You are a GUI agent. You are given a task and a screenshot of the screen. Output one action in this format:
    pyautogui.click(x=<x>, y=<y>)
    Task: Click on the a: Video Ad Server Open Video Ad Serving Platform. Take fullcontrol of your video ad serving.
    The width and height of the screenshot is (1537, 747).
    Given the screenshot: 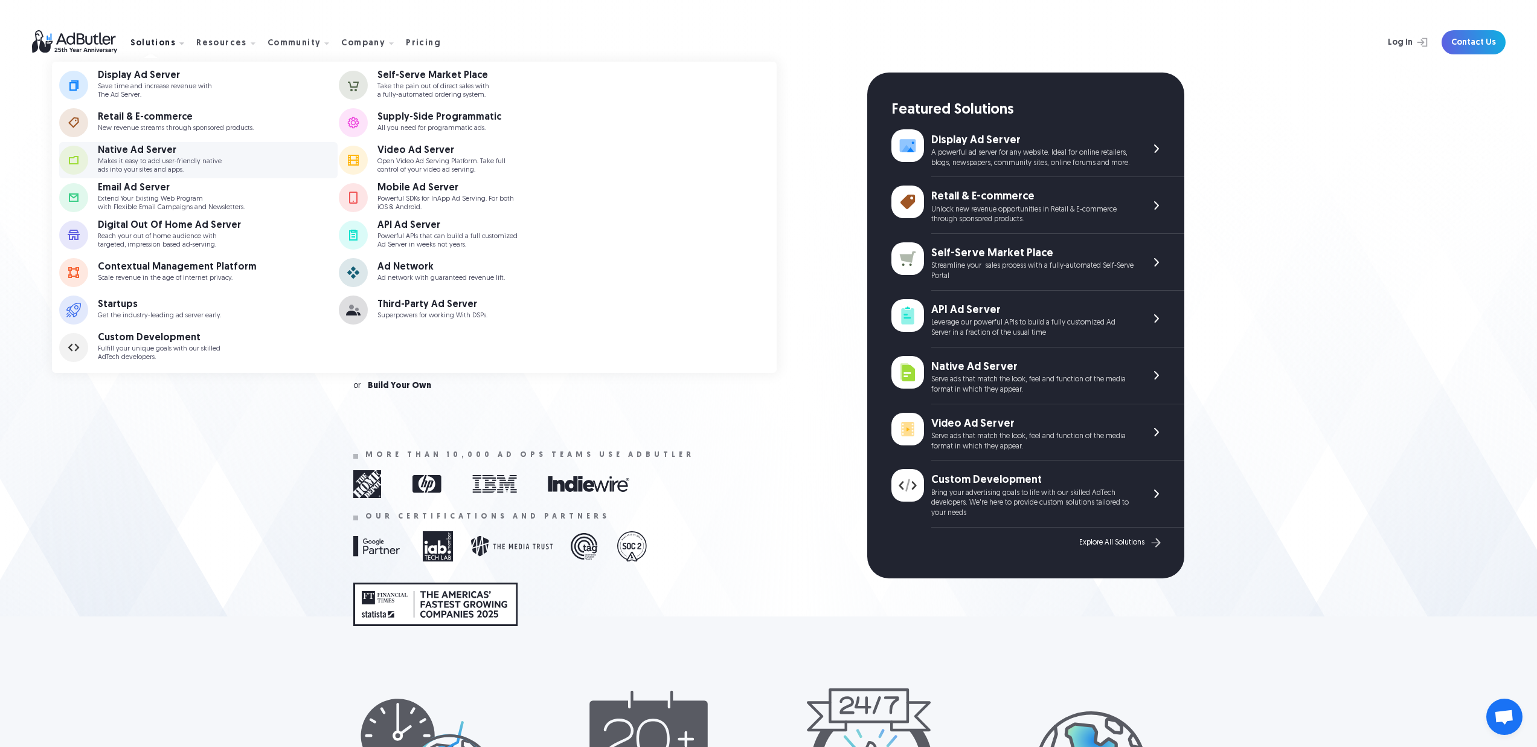 What is the action you would take?
    pyautogui.click(x=478, y=160)
    